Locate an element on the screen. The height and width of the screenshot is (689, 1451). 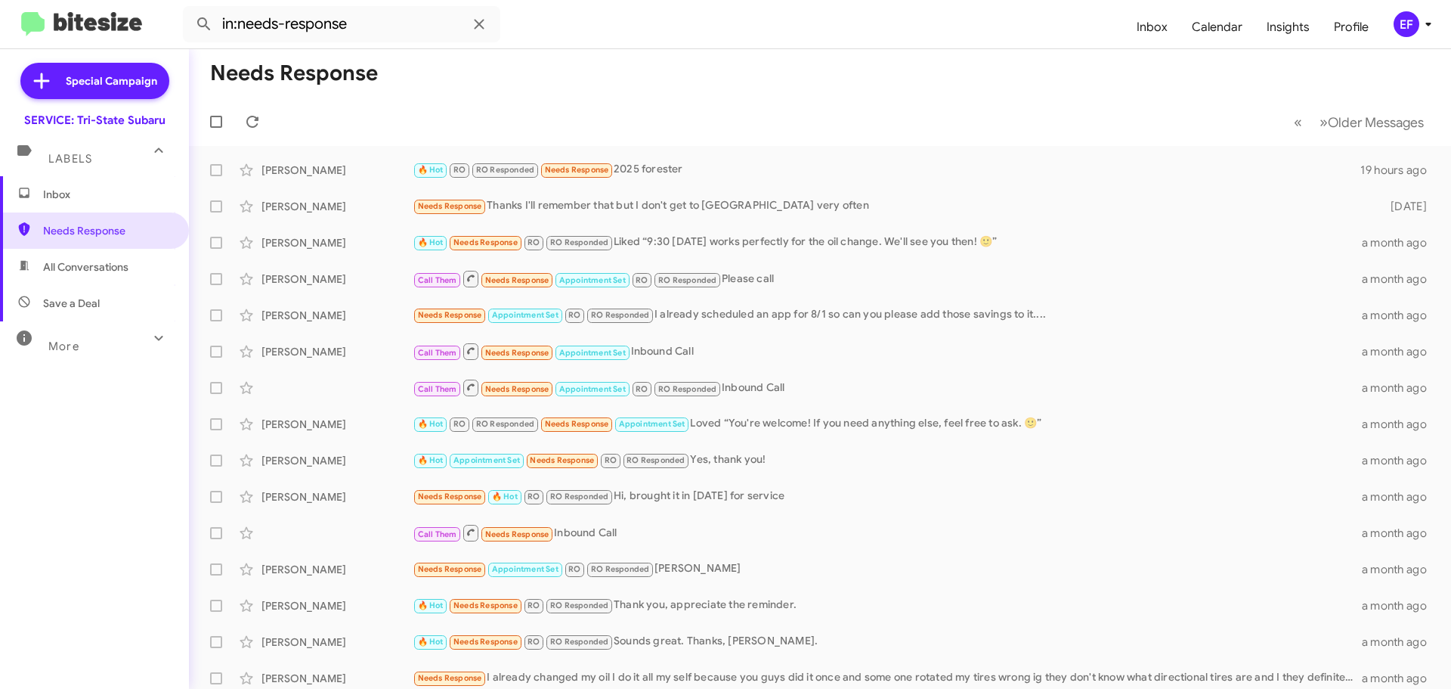
a: Special Campaign is located at coordinates (94, 81).